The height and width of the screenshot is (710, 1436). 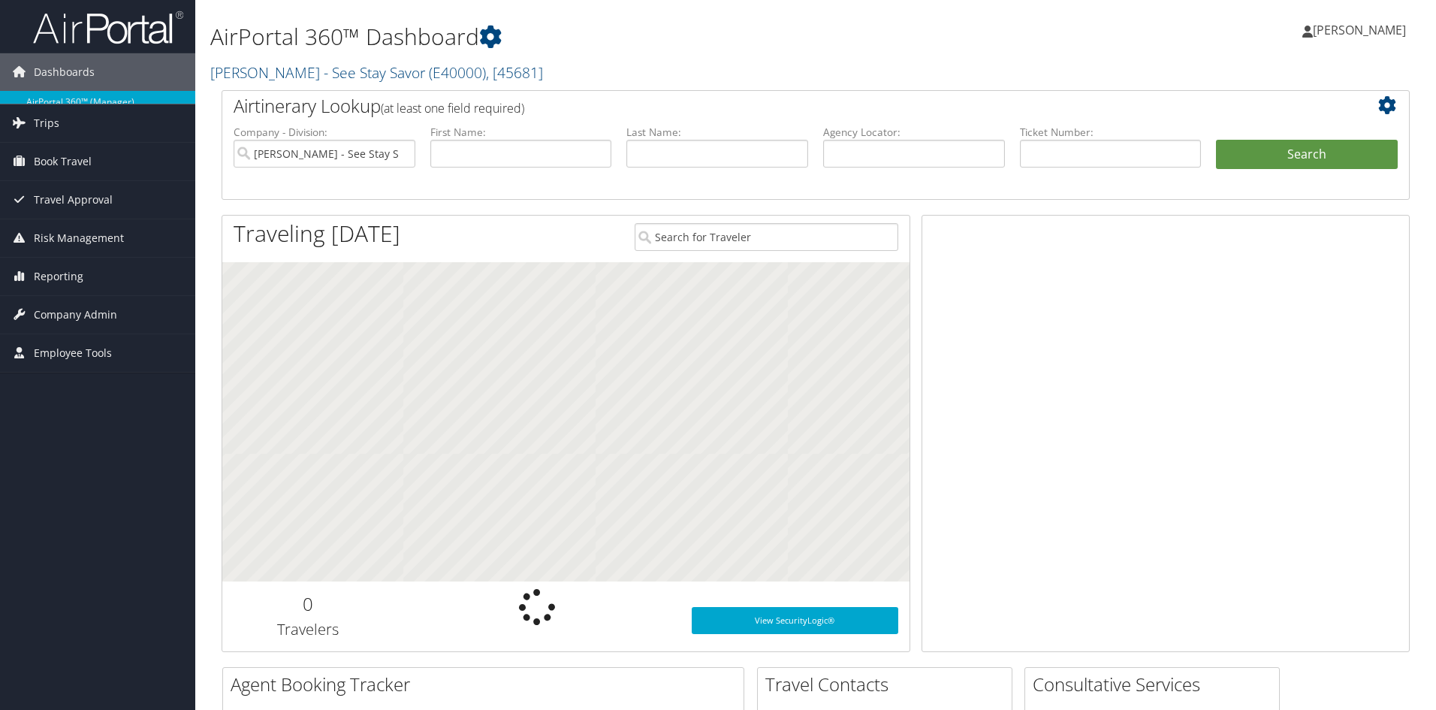 What do you see at coordinates (308, 604) in the screenshot?
I see `h2: 0` at bounding box center [308, 604].